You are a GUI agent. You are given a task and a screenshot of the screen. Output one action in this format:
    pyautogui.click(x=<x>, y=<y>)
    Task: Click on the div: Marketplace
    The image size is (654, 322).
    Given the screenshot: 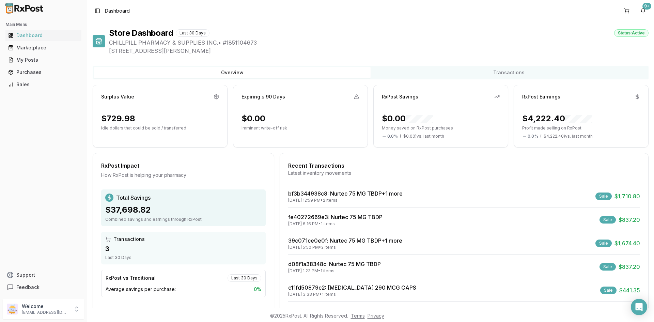 What is the action you would take?
    pyautogui.click(x=43, y=48)
    